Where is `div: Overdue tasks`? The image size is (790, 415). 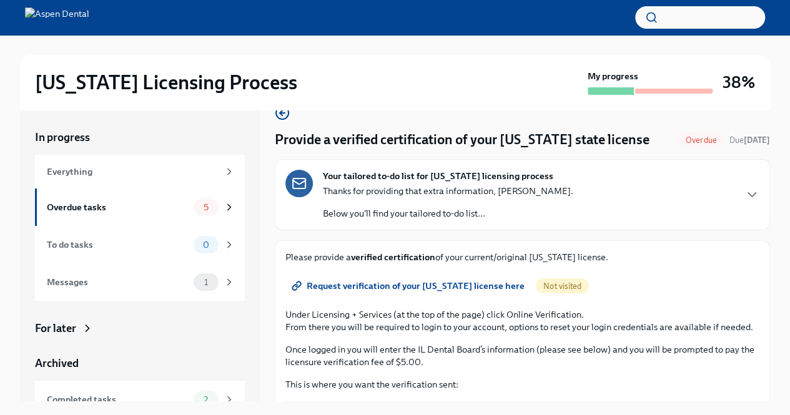
div: Overdue tasks is located at coordinates (117, 207).